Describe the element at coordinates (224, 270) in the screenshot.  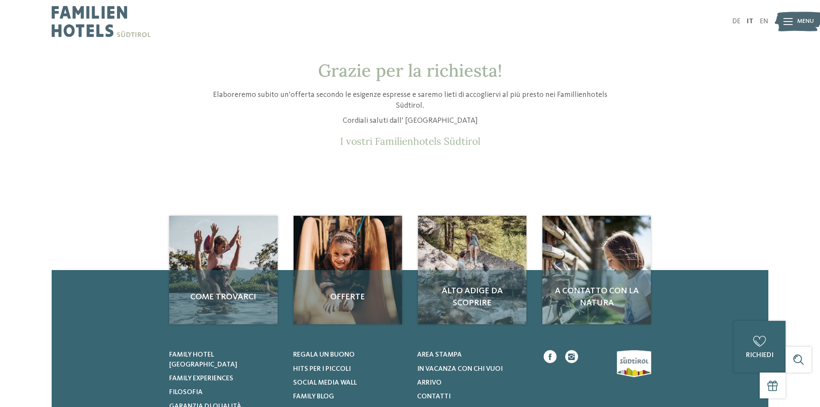
I see `a: Richiesta Come trovarci` at that location.